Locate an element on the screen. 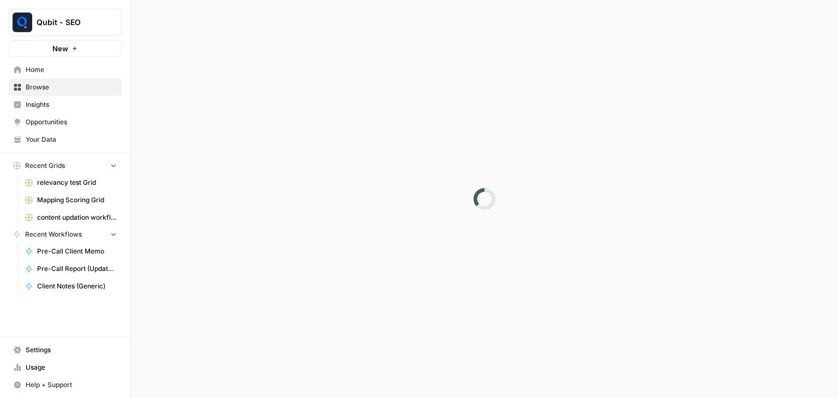 The image size is (838, 398). a: Your Data is located at coordinates (65, 140).